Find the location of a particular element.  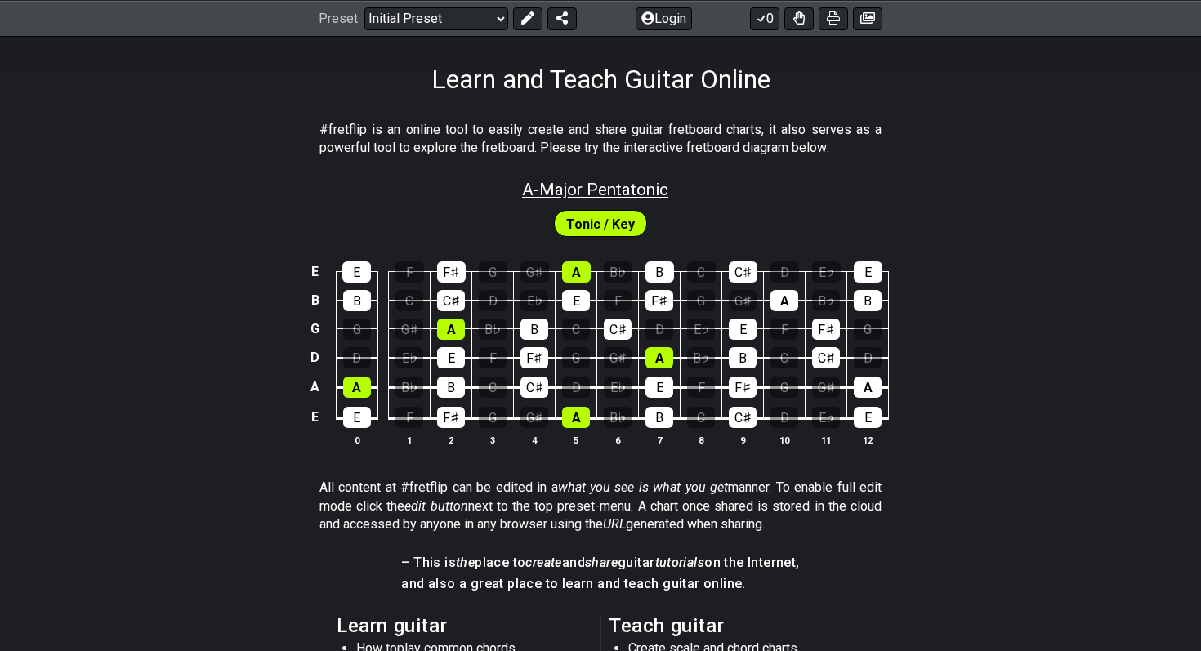

h4: – This is place to and guitar on the Internet, is located at coordinates (600, 563).